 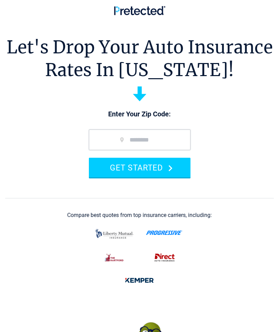 What do you see at coordinates (140, 140) in the screenshot?
I see `input: zip code` at bounding box center [140, 140].